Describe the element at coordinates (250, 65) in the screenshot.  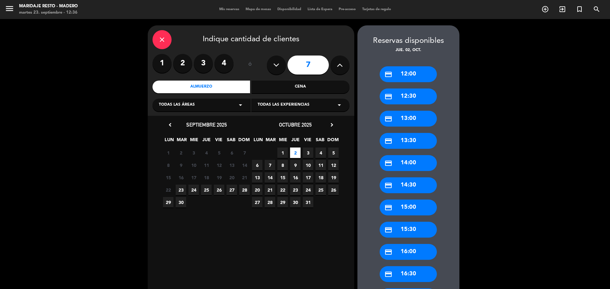
I see `div: ó` at that location.